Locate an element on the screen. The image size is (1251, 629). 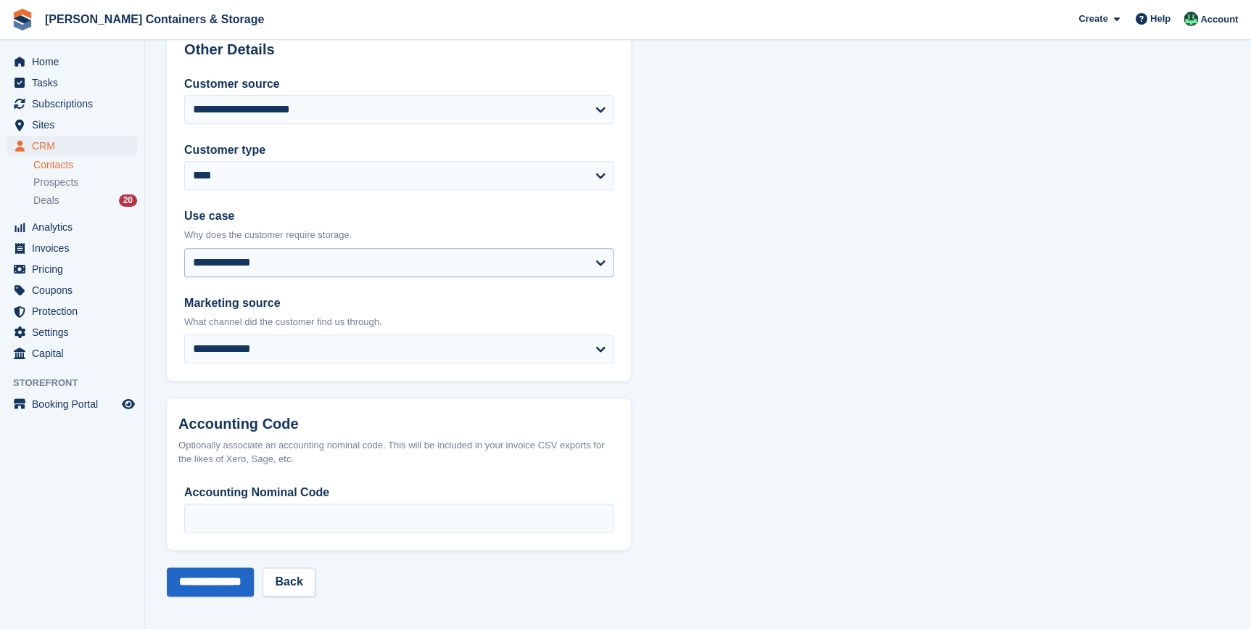
p: What channel did the customer find us through. is located at coordinates (399, 322).